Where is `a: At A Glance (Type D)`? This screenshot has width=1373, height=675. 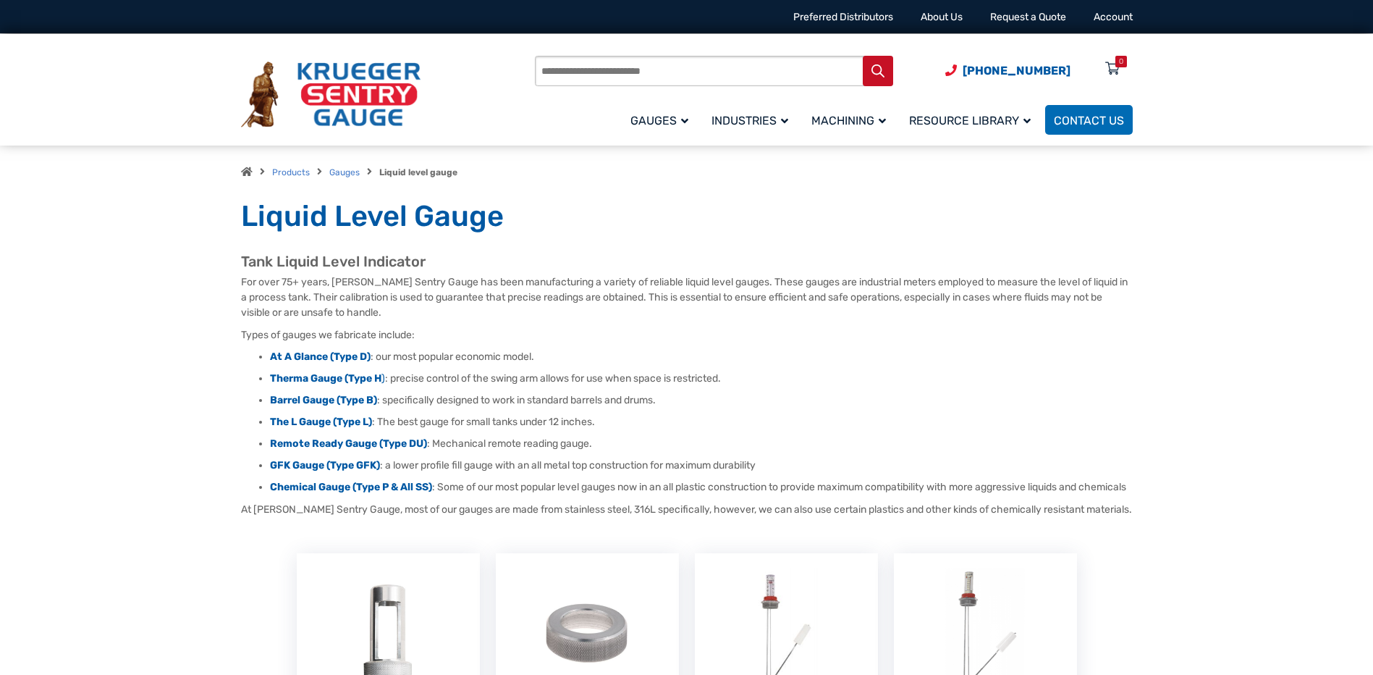
a: At A Glance (Type D) is located at coordinates (320, 356).